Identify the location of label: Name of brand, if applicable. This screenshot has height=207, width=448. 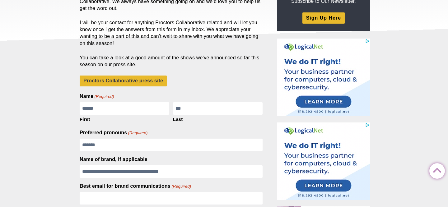
(114, 160).